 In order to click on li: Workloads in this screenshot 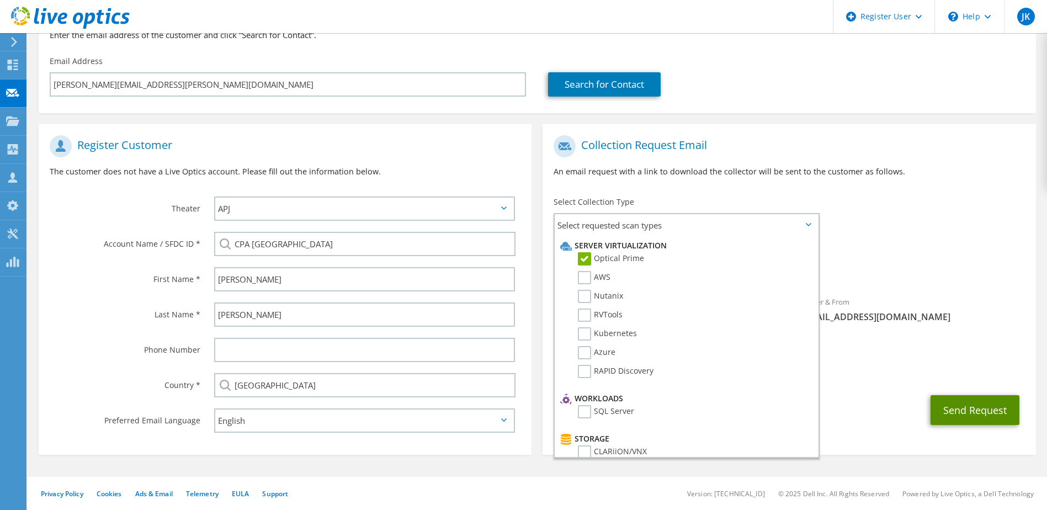, I will do `click(684, 398)`.